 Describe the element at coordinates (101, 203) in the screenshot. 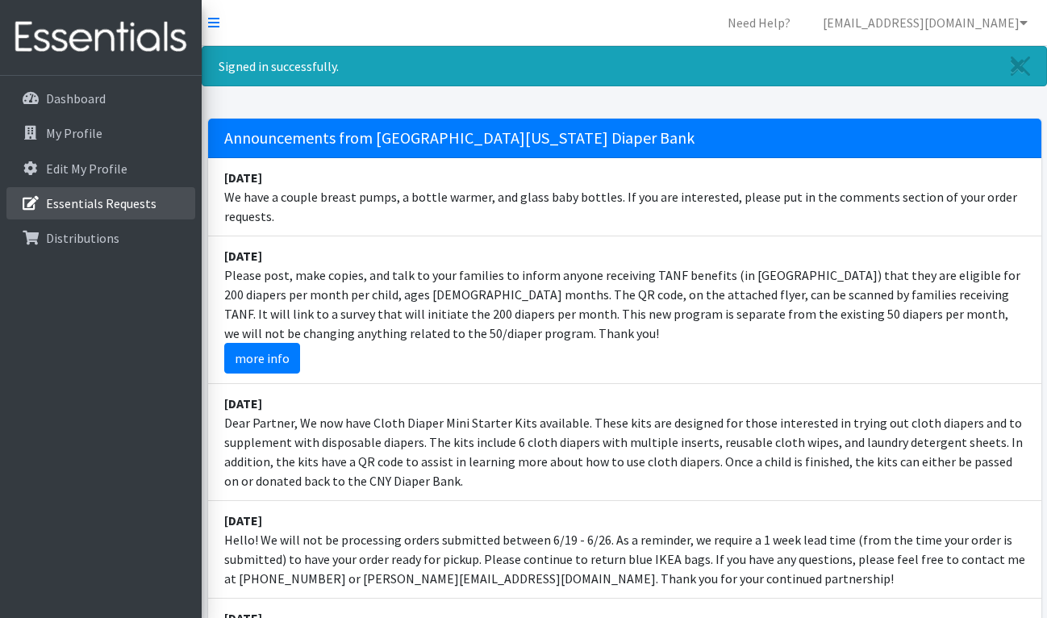

I see `a: Essentials Requests` at that location.